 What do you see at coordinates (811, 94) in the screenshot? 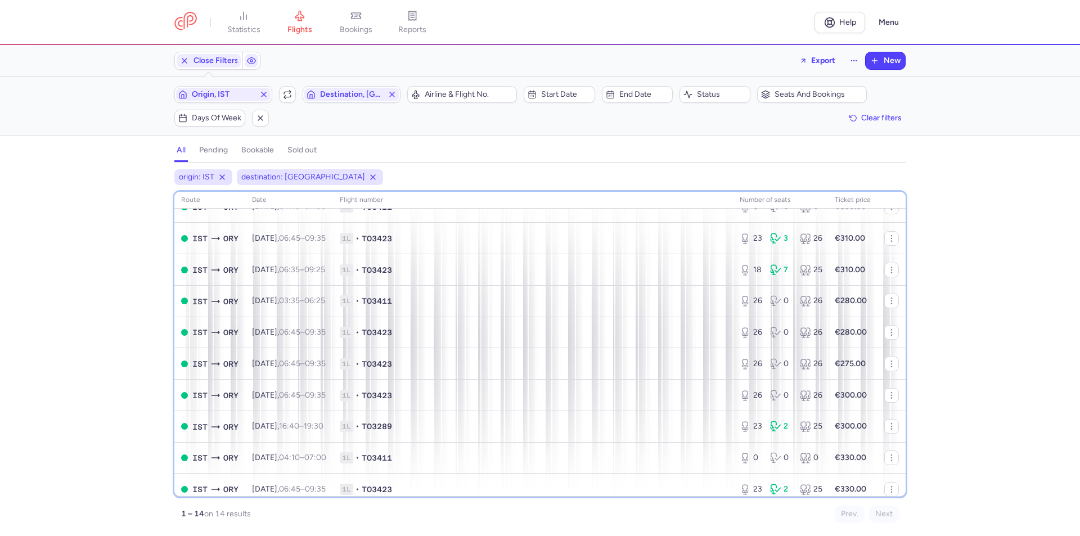
I see `button: Seats and bookings` at bounding box center [811, 94].